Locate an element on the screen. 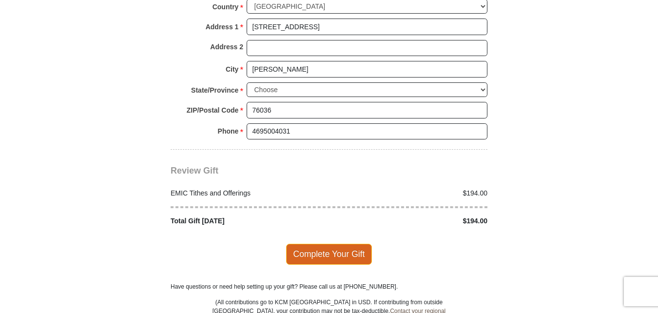  span: Complete Your Gift is located at coordinates (329, 254).